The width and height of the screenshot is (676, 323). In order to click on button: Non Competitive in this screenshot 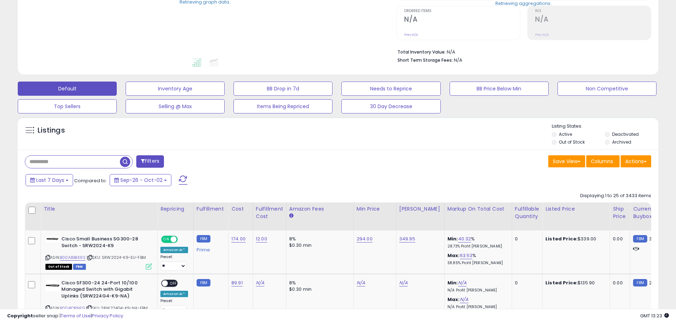, I will do `click(607, 89)`.